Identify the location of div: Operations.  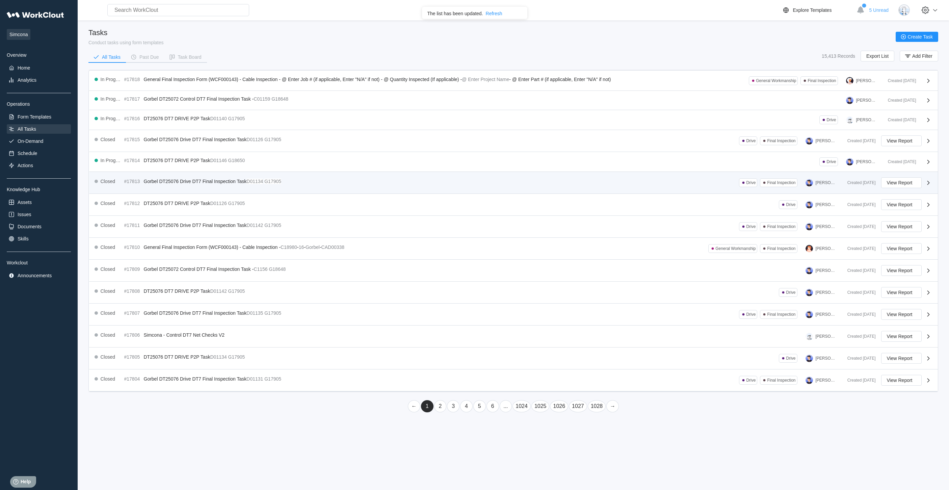
(39, 104).